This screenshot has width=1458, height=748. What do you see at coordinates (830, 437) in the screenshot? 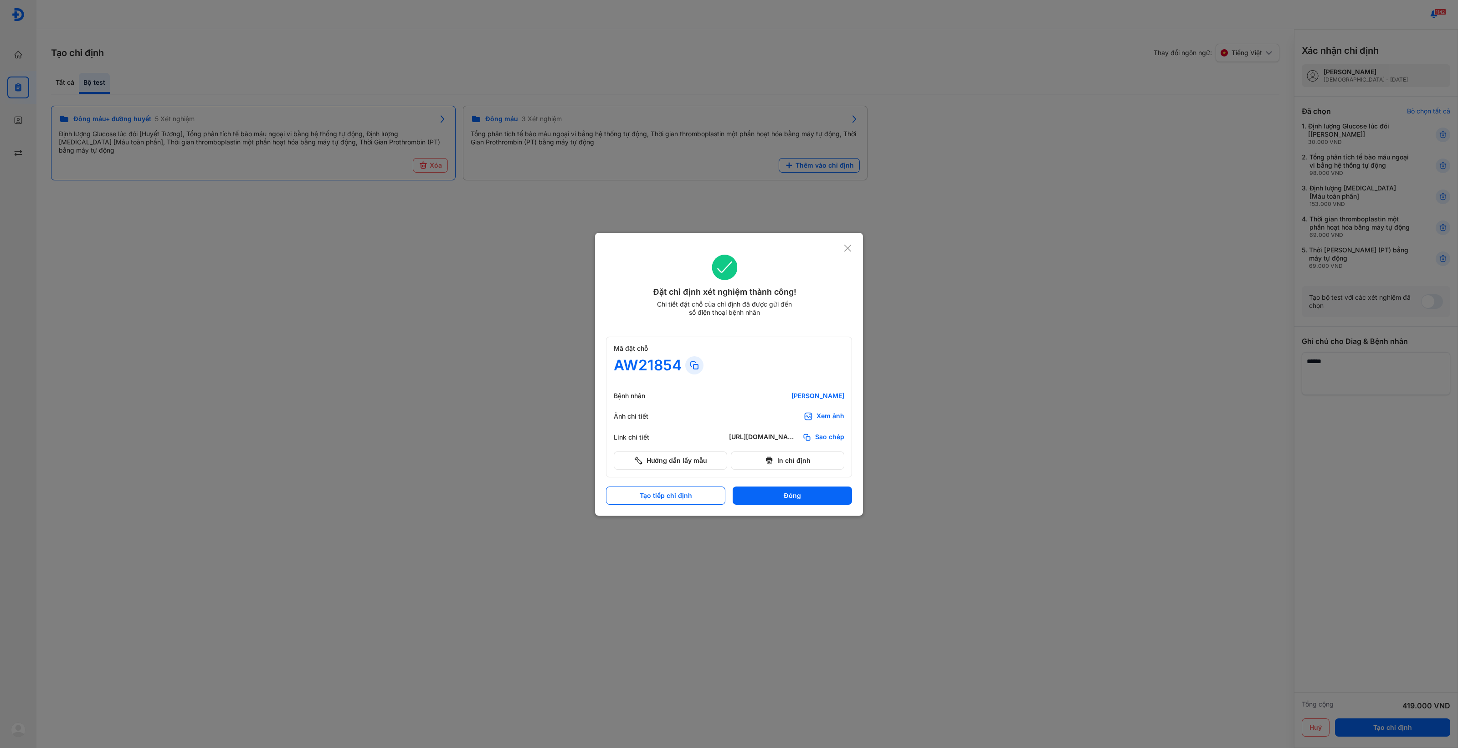
I see `span: Sao chép` at bounding box center [830, 437].